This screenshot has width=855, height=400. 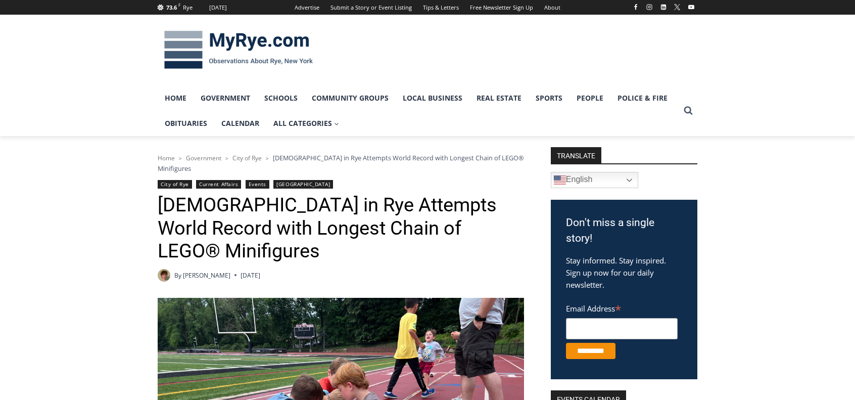 What do you see at coordinates (663, 7) in the screenshot?
I see `a: Linkedin` at bounding box center [663, 7].